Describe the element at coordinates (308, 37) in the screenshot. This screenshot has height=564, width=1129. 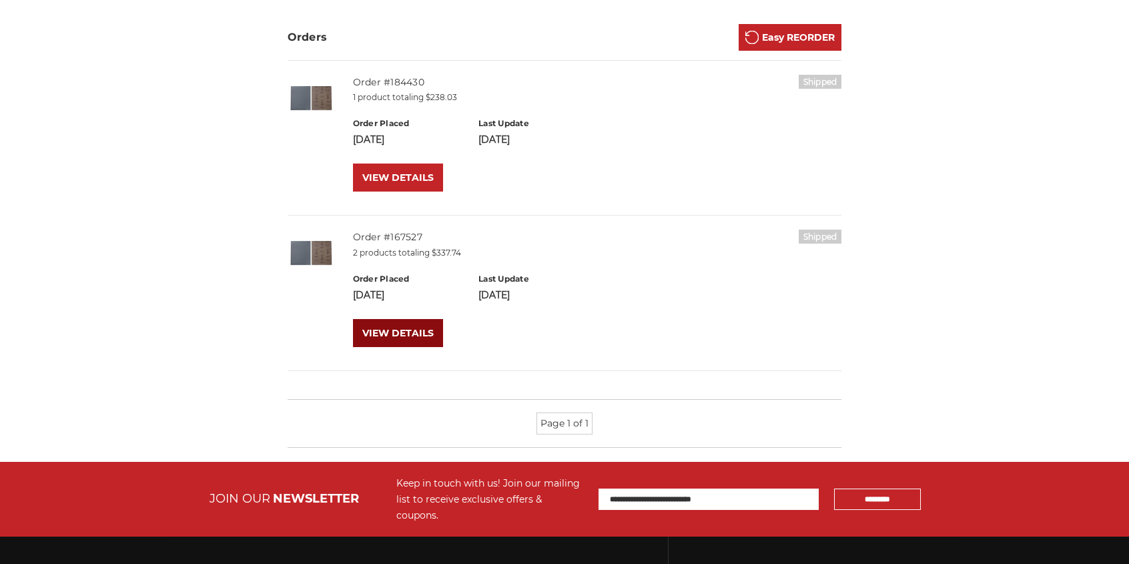
I see `h3: Orders` at that location.